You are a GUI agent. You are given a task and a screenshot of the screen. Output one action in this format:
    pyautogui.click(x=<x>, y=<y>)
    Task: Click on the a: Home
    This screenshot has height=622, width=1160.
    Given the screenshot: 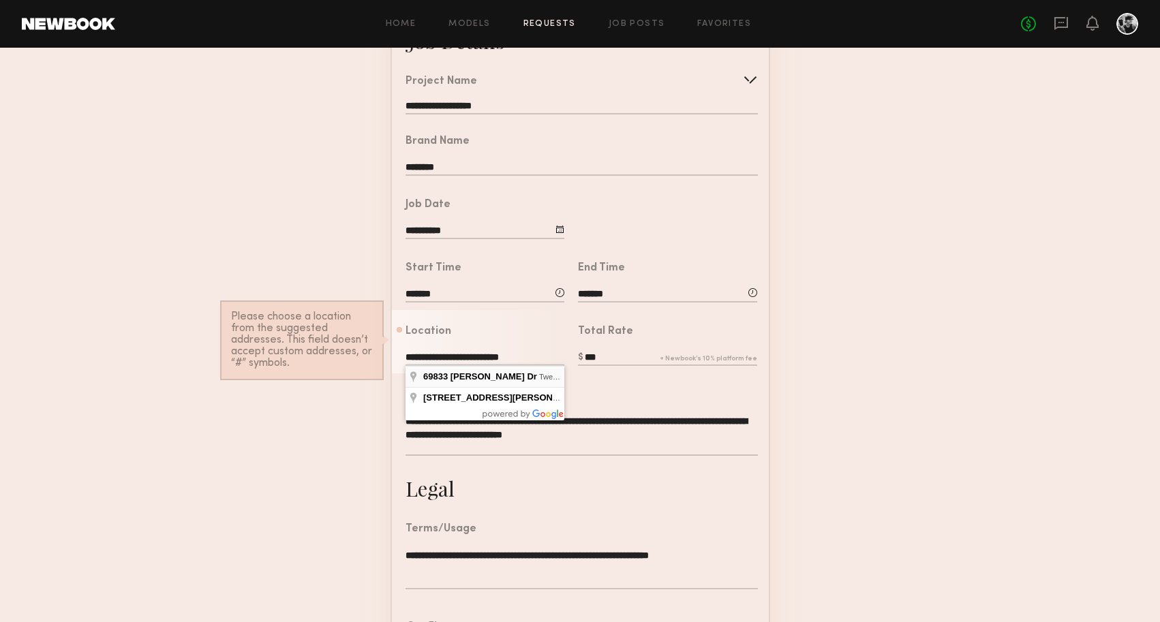 What is the action you would take?
    pyautogui.click(x=401, y=24)
    